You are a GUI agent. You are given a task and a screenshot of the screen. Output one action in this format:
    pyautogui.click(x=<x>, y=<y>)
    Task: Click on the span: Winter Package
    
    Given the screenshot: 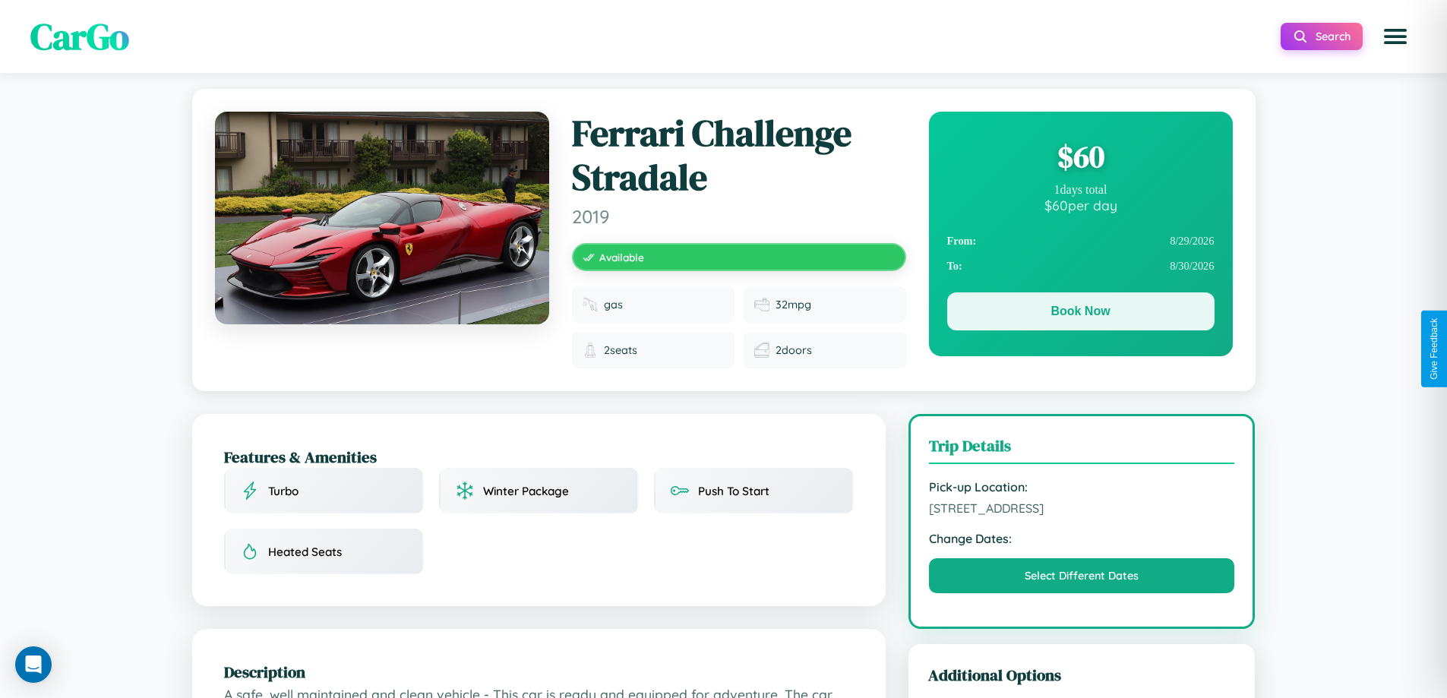 What is the action you would take?
    pyautogui.click(x=526, y=491)
    